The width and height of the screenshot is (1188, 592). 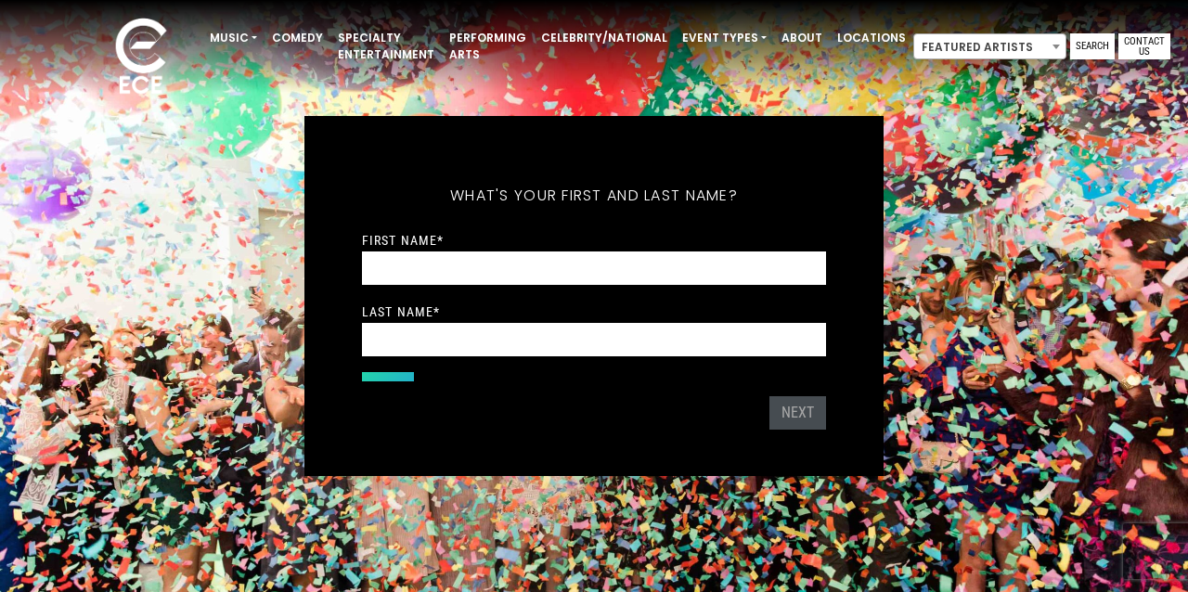 I want to click on a: About, so click(x=802, y=38).